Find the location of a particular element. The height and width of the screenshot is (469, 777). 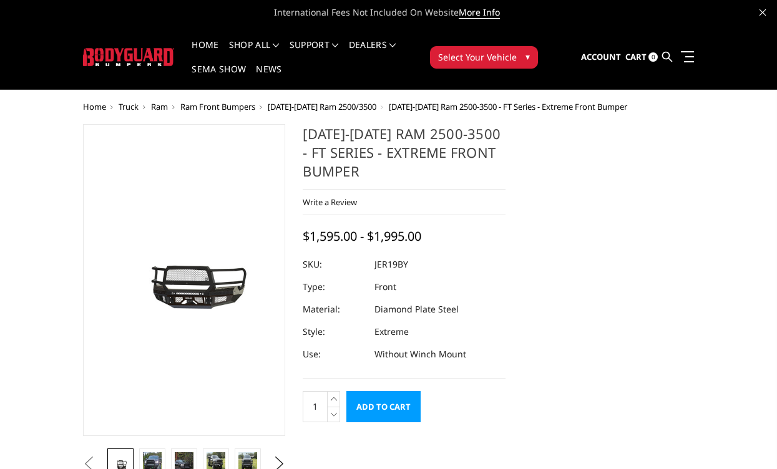

input: Add to Cart is located at coordinates (383, 407).